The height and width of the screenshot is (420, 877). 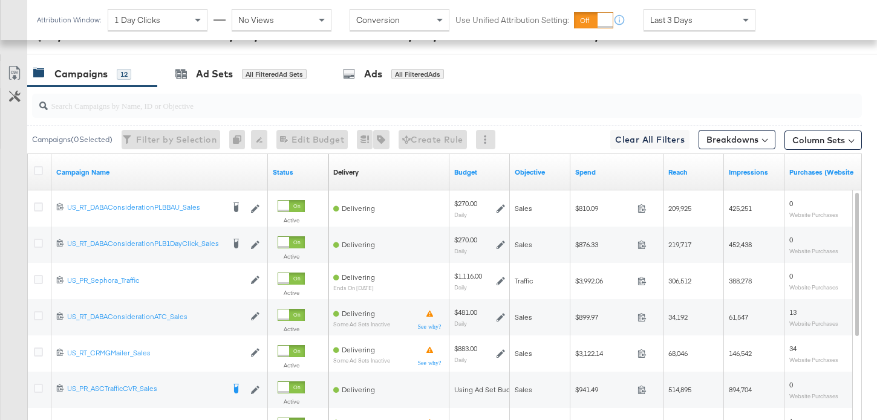 I want to click on button: Column Sets, so click(x=823, y=140).